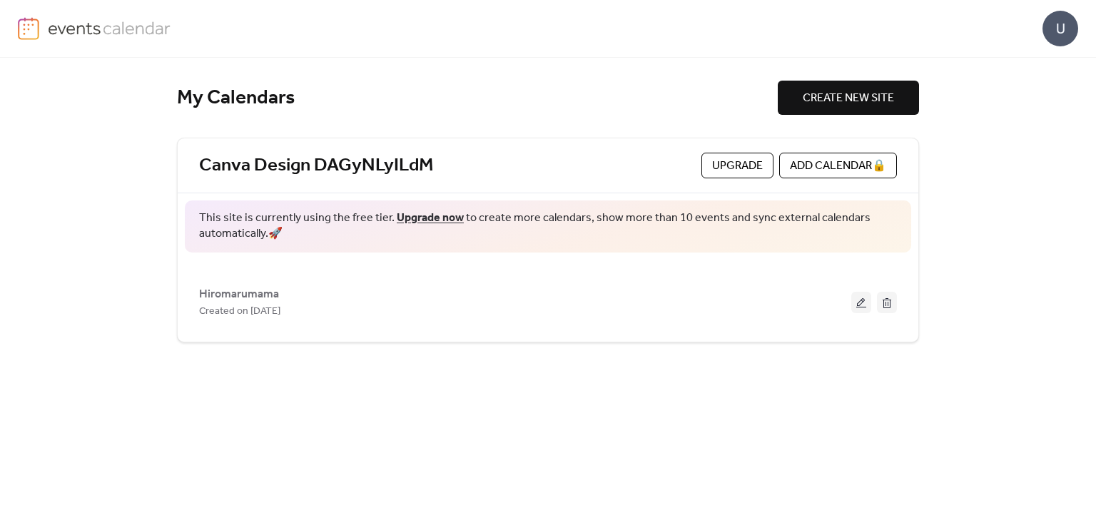  I want to click on a: Hiromarumama, so click(239, 294).